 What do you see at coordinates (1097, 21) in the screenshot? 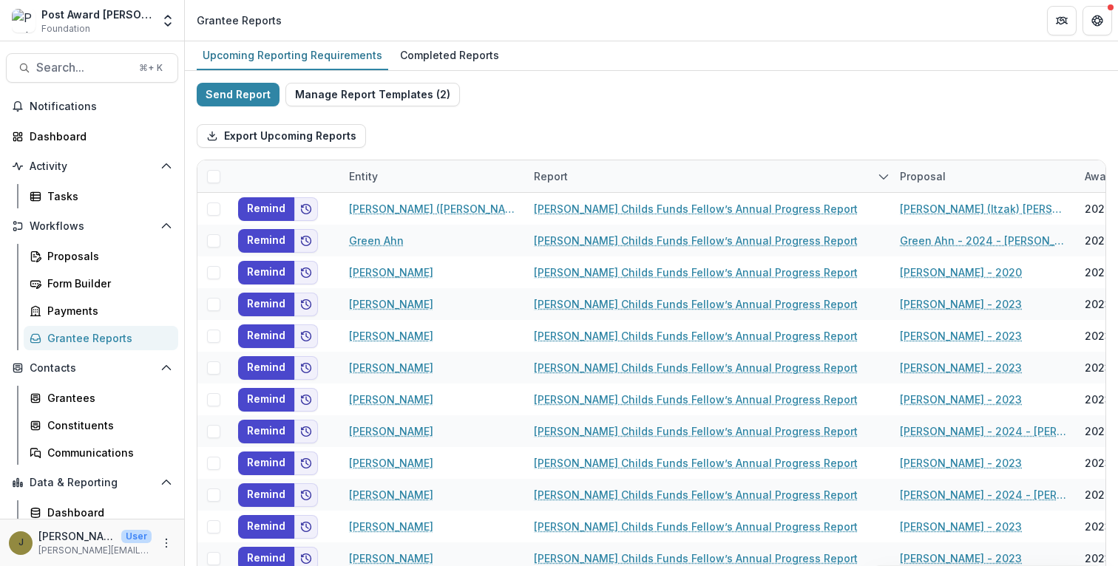
I see `button: Get Help` at bounding box center [1097, 21].